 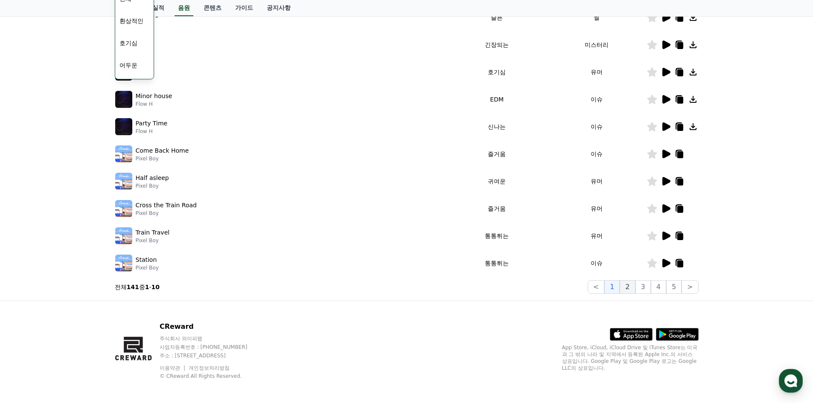 What do you see at coordinates (630, 358) in the screenshot?
I see `p: App Store, iCloud, iCloud Drive 및 iTunes Store는 미국과 그 밖의 나라 및 지역에서 등록된 Apple Inc.의 서비스 상표입니다. Goo...` at bounding box center [630, 358].